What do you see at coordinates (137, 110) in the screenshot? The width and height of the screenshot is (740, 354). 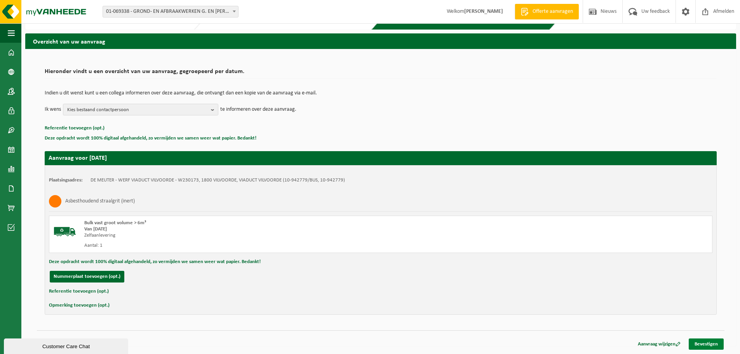 I see `span: Kies bestaand contactpersoon` at bounding box center [137, 110].